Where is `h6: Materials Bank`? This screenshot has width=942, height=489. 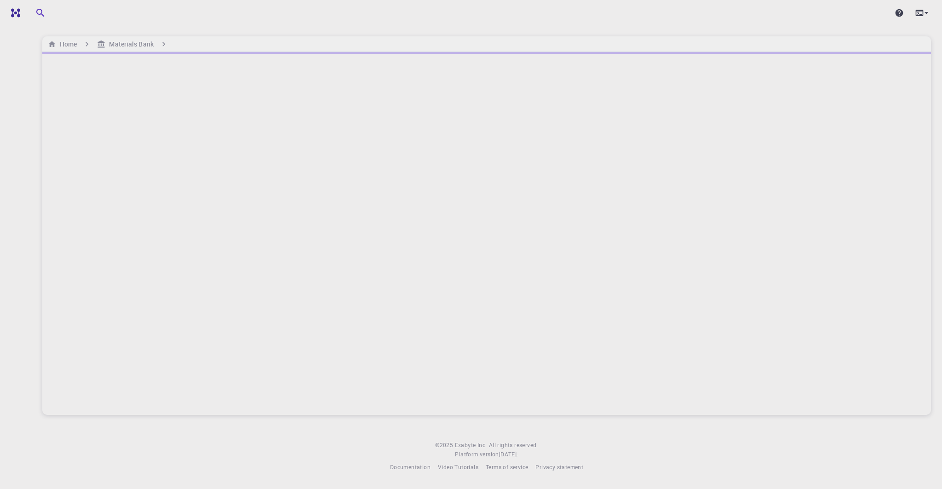 h6: Materials Bank is located at coordinates (129, 44).